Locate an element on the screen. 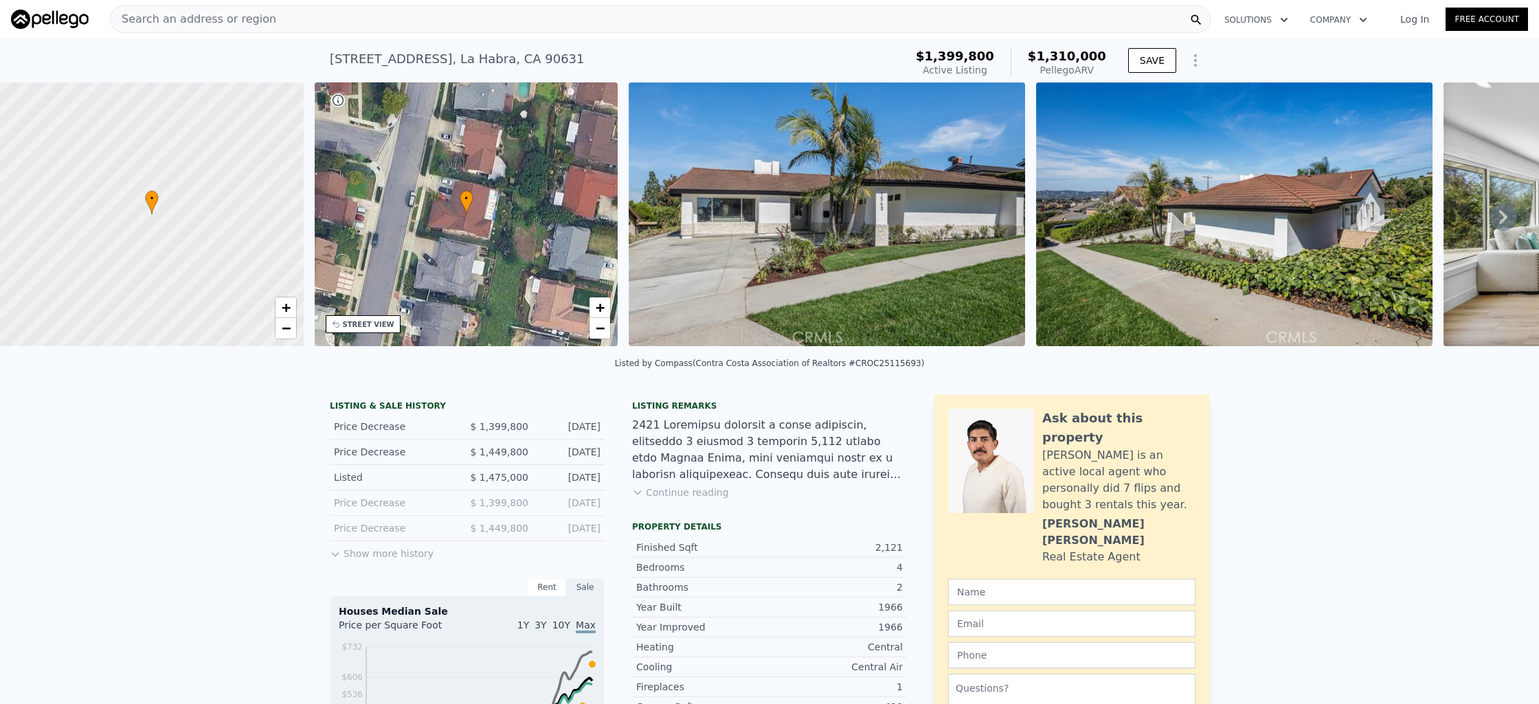 This screenshot has width=1539, height=704. span: $1,399,800 is located at coordinates (955, 56).